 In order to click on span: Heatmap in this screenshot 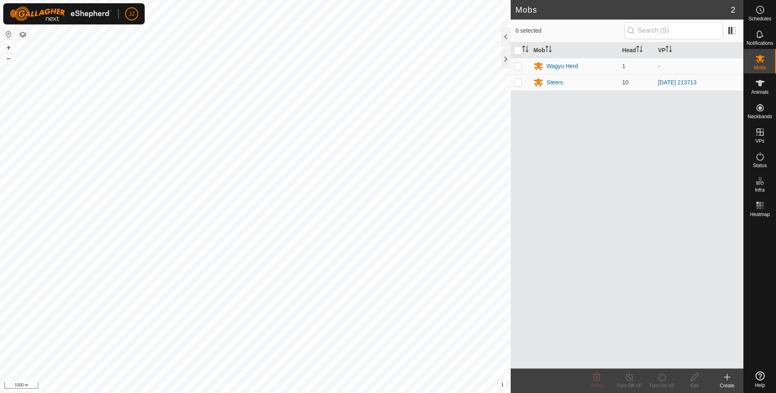, I will do `click(760, 214)`.